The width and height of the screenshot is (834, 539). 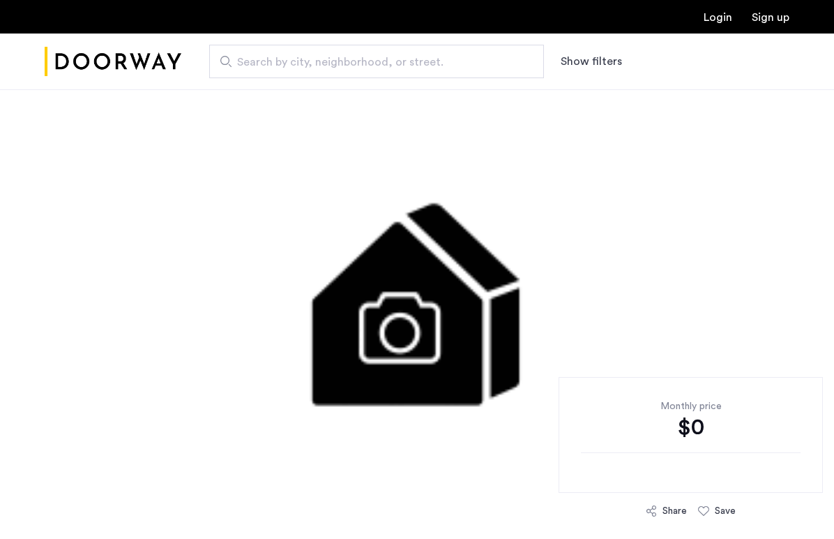 I want to click on a: Cazamio Logo, so click(x=113, y=61).